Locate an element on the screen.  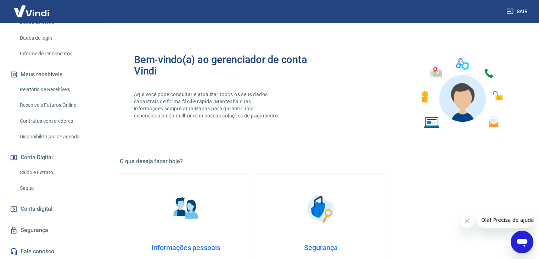
a: Saldo e Extrato is located at coordinates (57, 172).